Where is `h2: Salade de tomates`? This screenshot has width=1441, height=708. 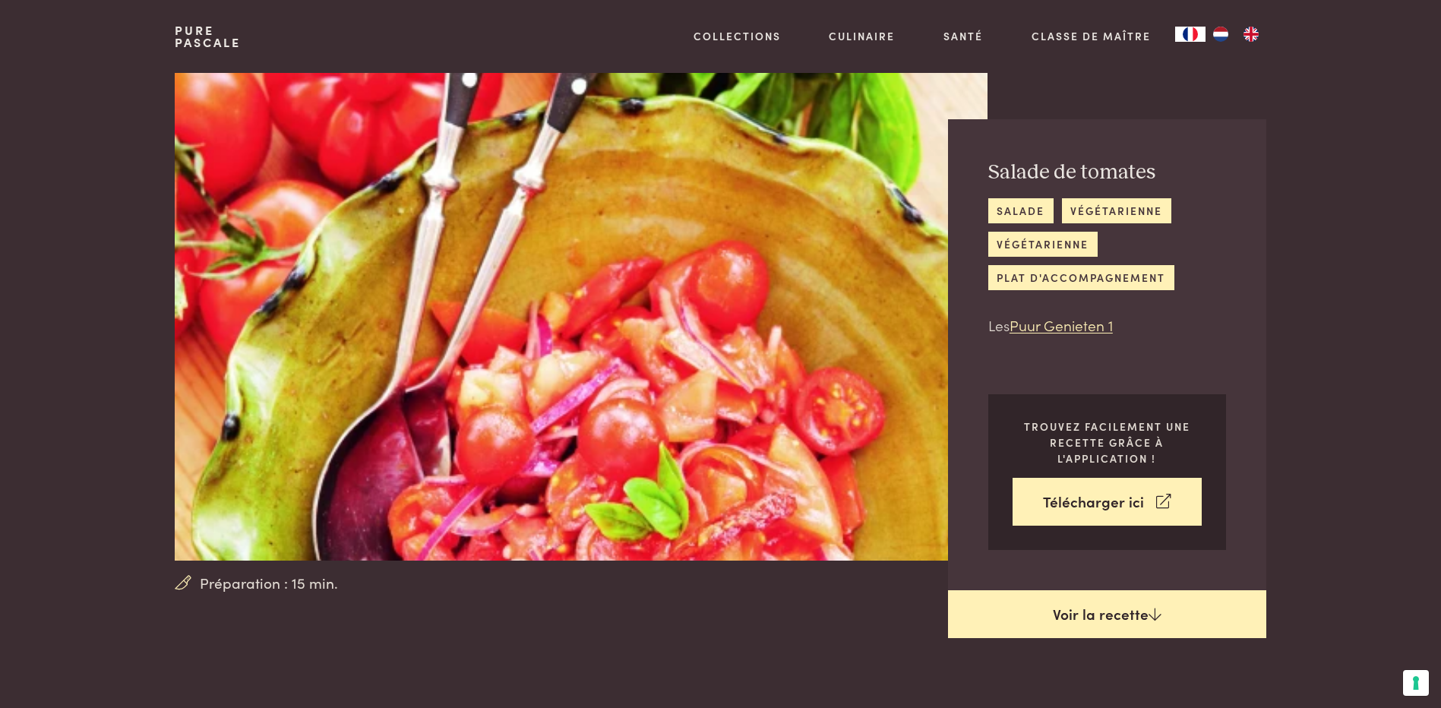 h2: Salade de tomates is located at coordinates (1107, 172).